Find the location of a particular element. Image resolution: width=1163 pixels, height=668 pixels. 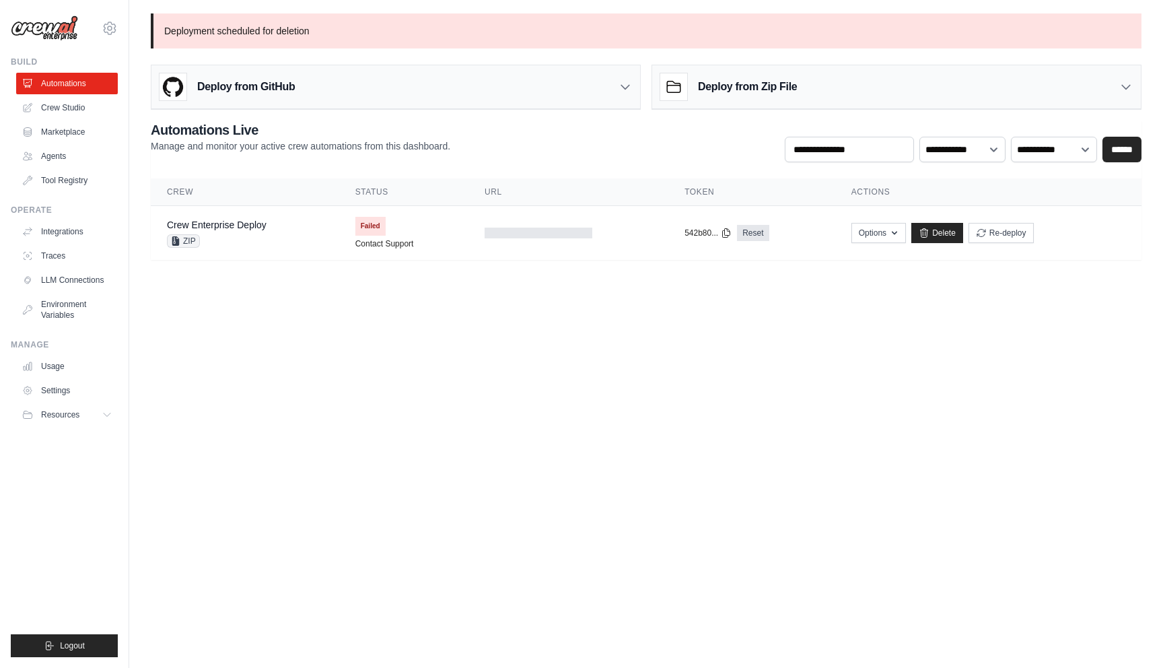

a: Reset is located at coordinates (752, 233).